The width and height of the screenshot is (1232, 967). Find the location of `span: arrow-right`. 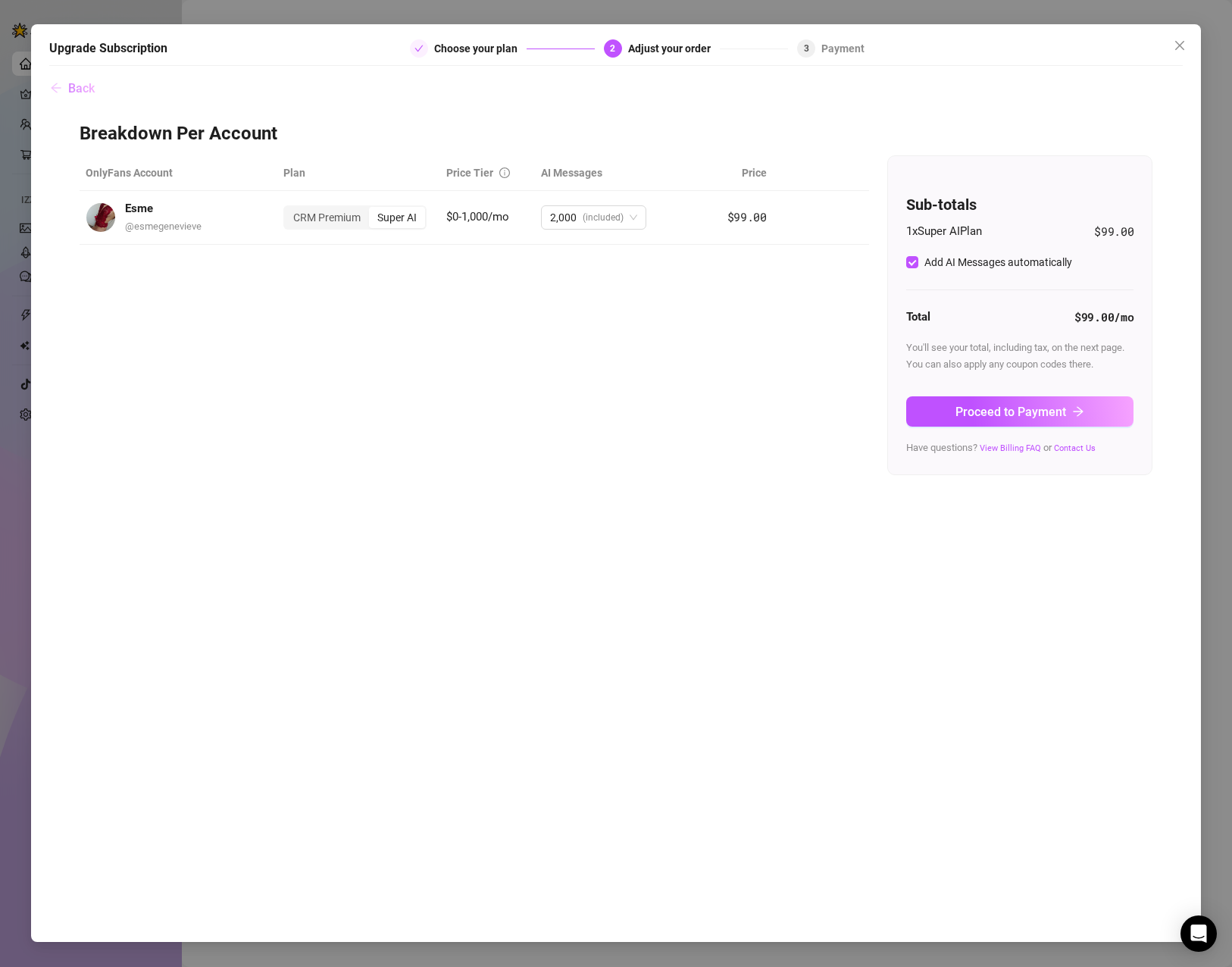

span: arrow-right is located at coordinates (1078, 412).